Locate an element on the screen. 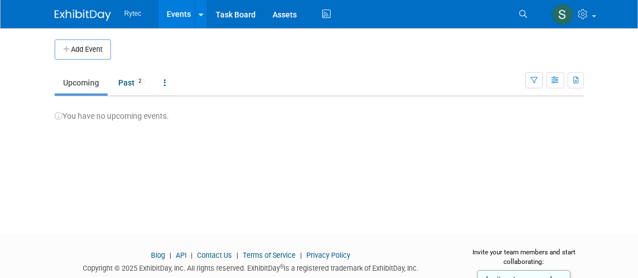 This screenshot has width=638, height=278. a: Contact Us is located at coordinates (214, 255).